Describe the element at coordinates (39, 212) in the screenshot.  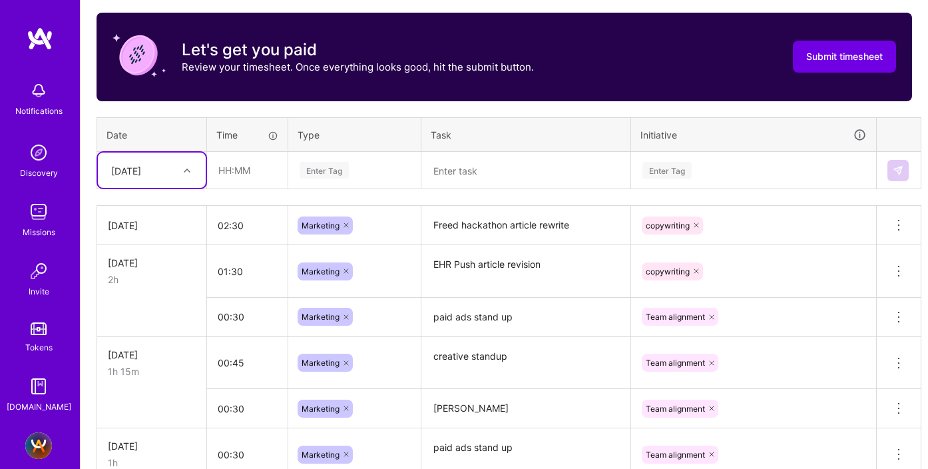
I see `img: teamwork` at that location.